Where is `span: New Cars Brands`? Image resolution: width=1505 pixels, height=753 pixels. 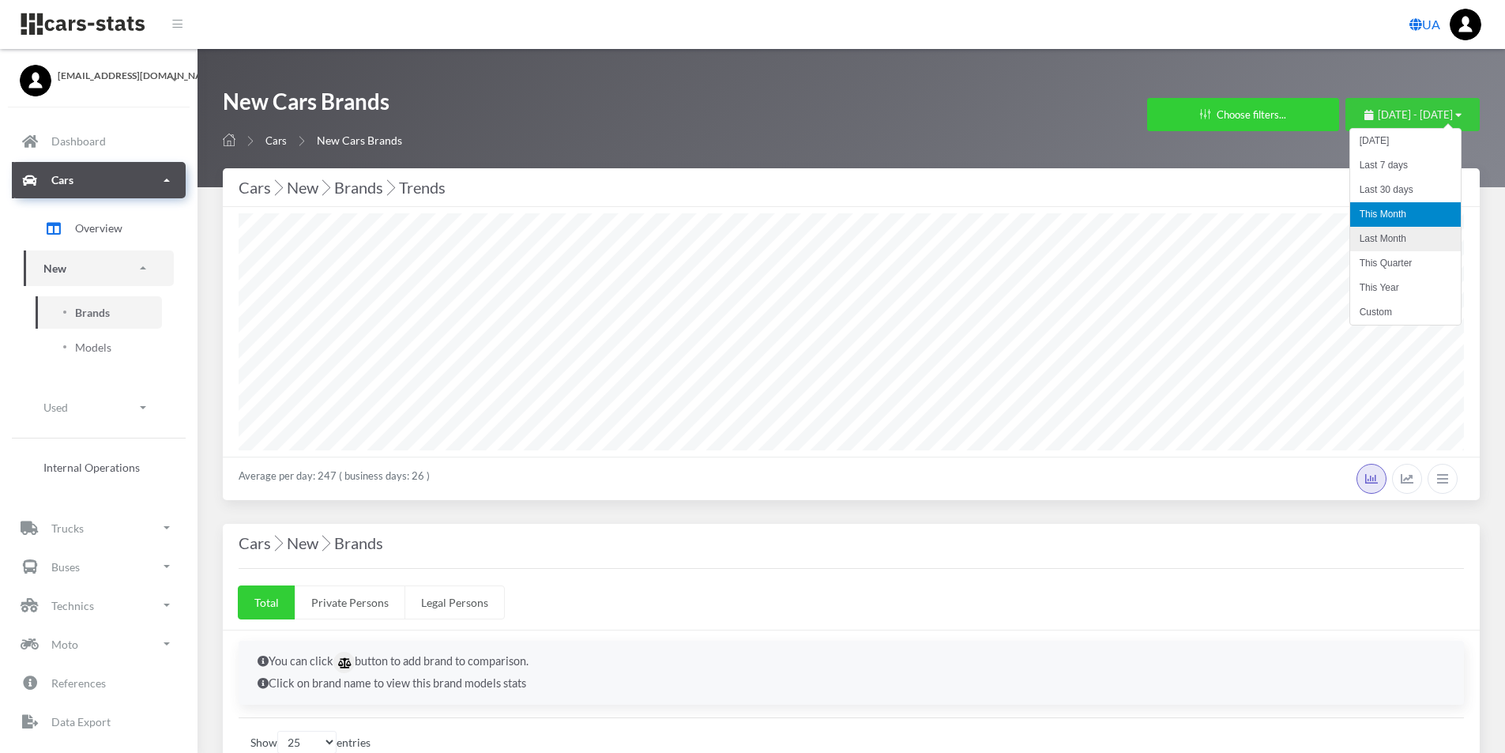
span: New Cars Brands is located at coordinates (360, 140).